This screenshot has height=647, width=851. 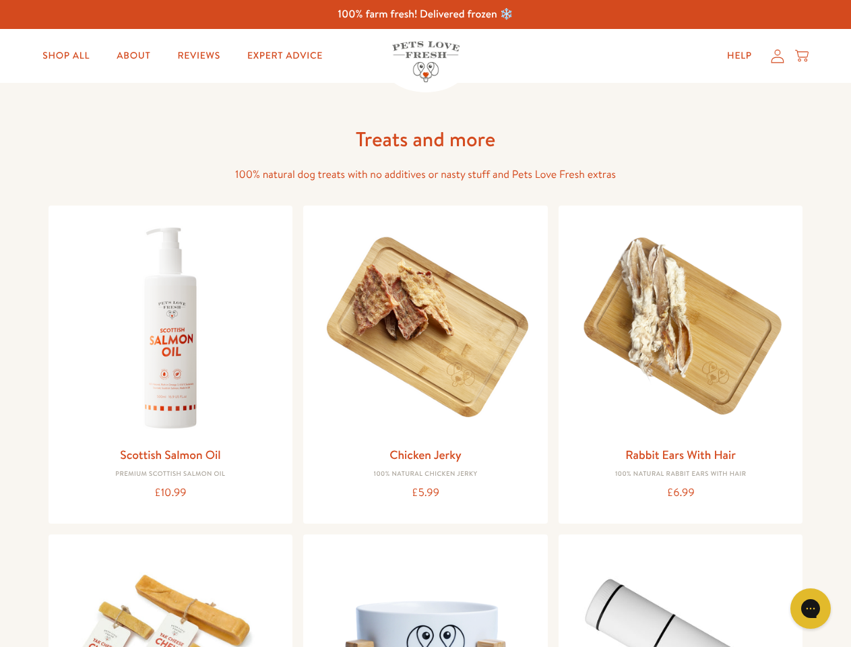 What do you see at coordinates (425, 327) in the screenshot?
I see `img: Chicken Jerky` at bounding box center [425, 327].